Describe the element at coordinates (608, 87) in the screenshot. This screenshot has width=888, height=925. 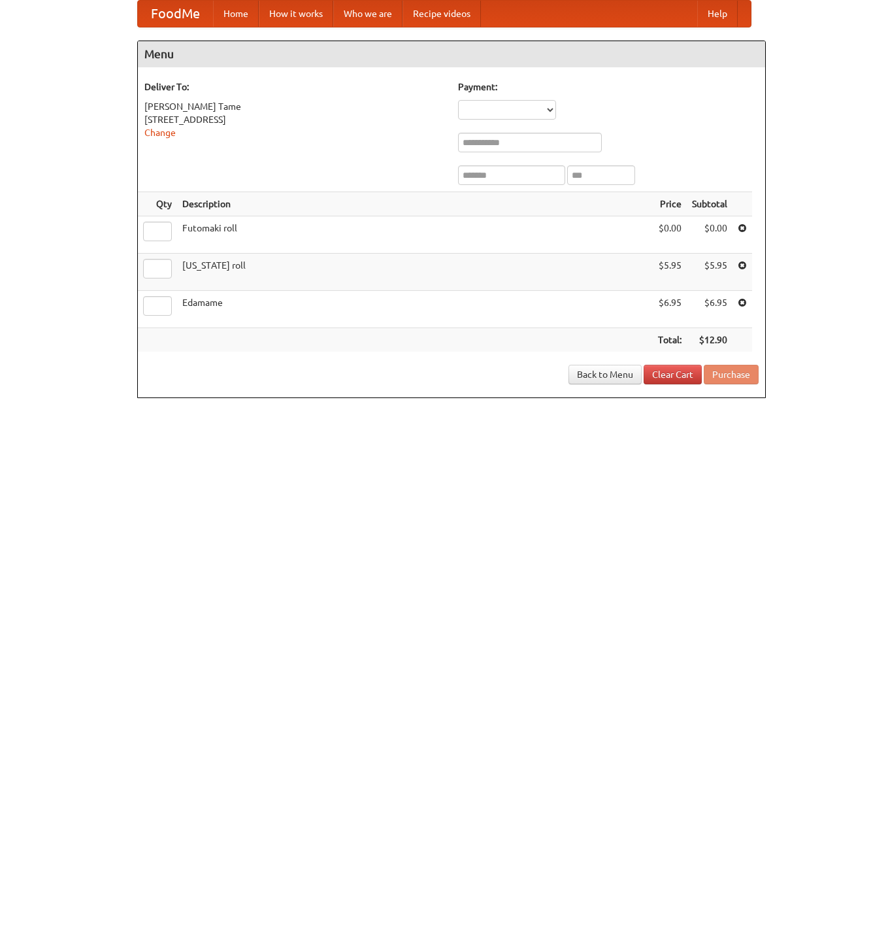
I see `h5: Payment:` at that location.